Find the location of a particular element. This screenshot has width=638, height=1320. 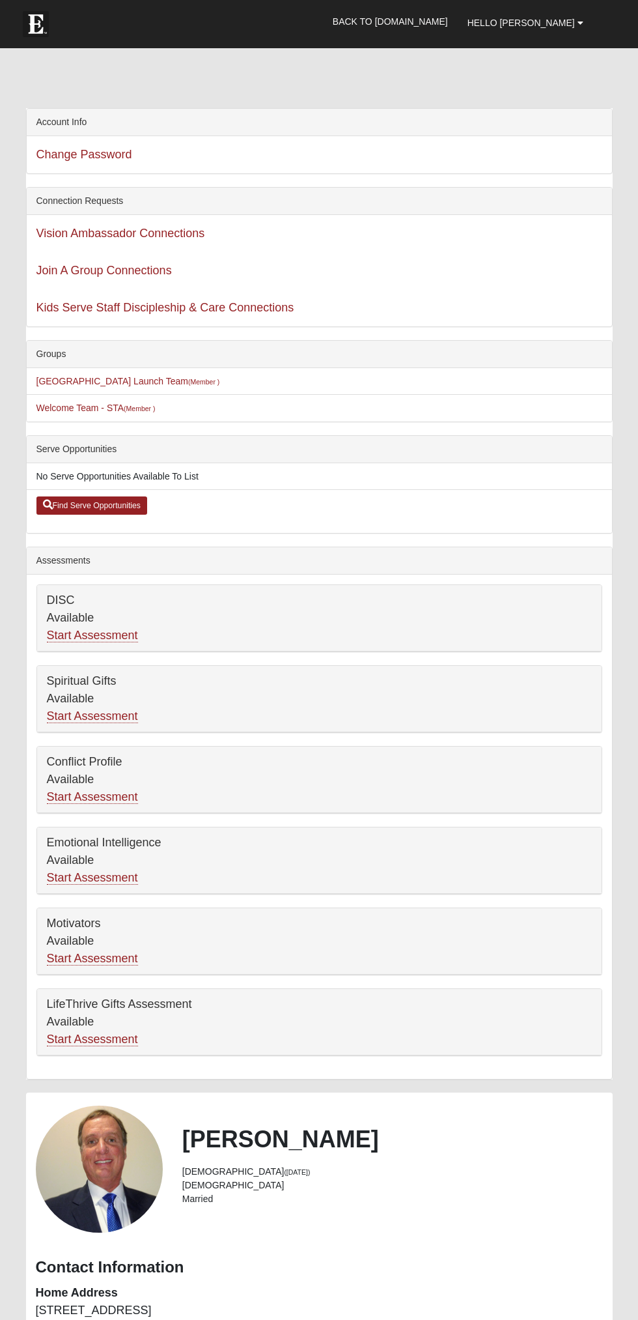

li: No Serve Opportunities Available To List is located at coordinates (319, 476).